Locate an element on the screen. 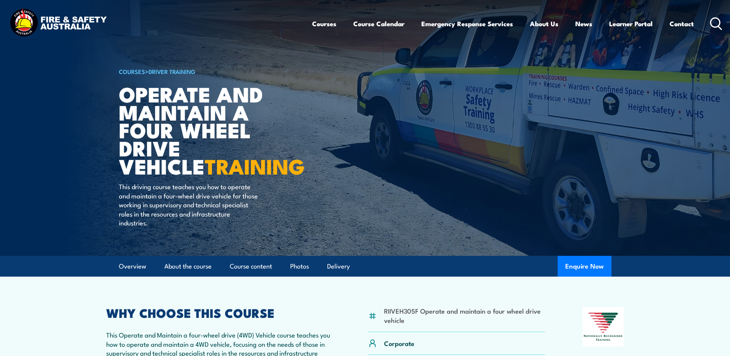  a: Course content is located at coordinates (251, 266).